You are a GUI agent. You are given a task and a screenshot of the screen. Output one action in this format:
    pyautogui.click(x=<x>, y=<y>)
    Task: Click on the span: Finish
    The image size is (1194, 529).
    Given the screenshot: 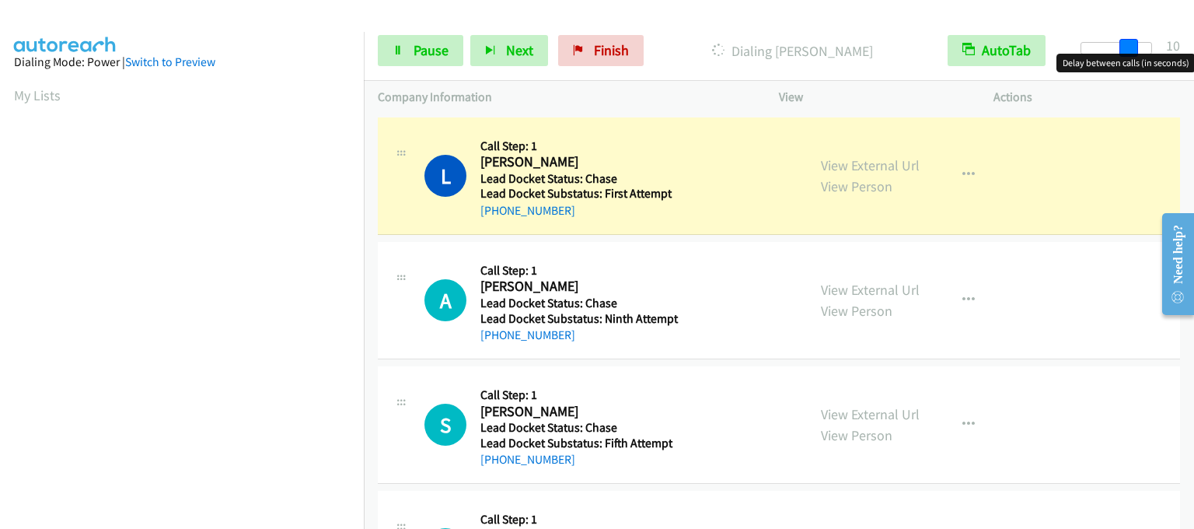 What is the action you would take?
    pyautogui.click(x=611, y=50)
    